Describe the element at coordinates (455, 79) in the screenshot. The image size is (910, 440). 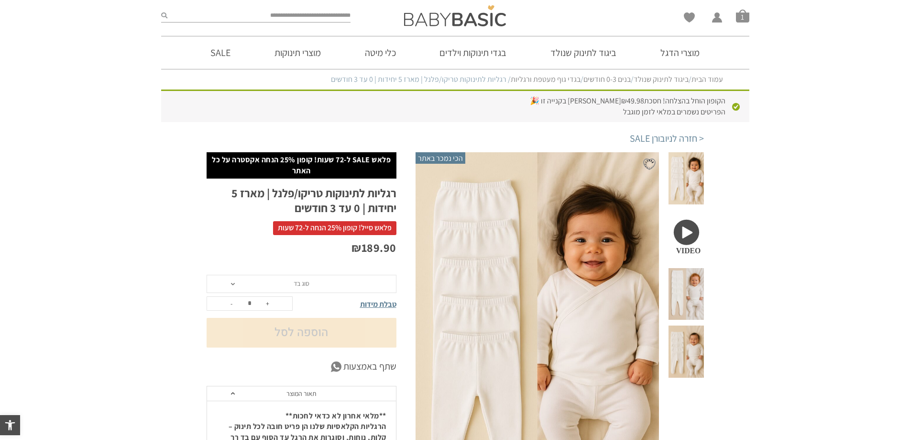
I see `nav: Breadcrumb` at that location.